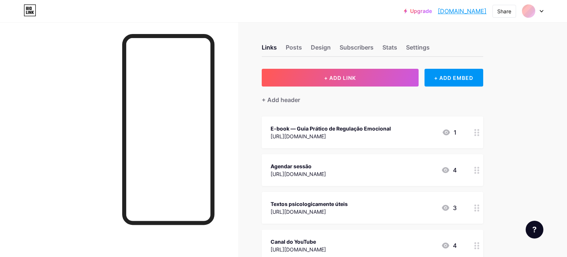 The height and width of the screenshot is (257, 567). What do you see at coordinates (418, 11) in the screenshot?
I see `a: Upgrade` at bounding box center [418, 11].